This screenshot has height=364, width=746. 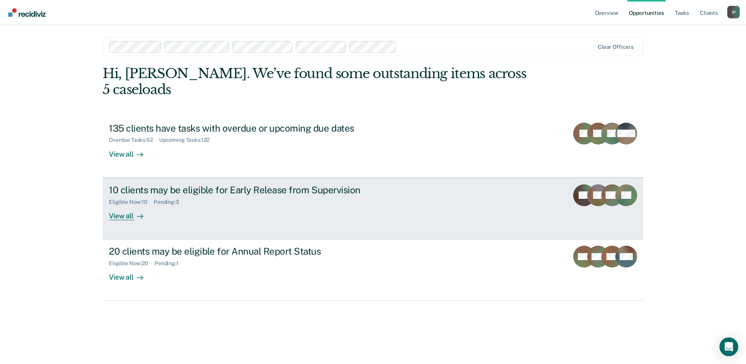 I want to click on div: J P, so click(x=734, y=12).